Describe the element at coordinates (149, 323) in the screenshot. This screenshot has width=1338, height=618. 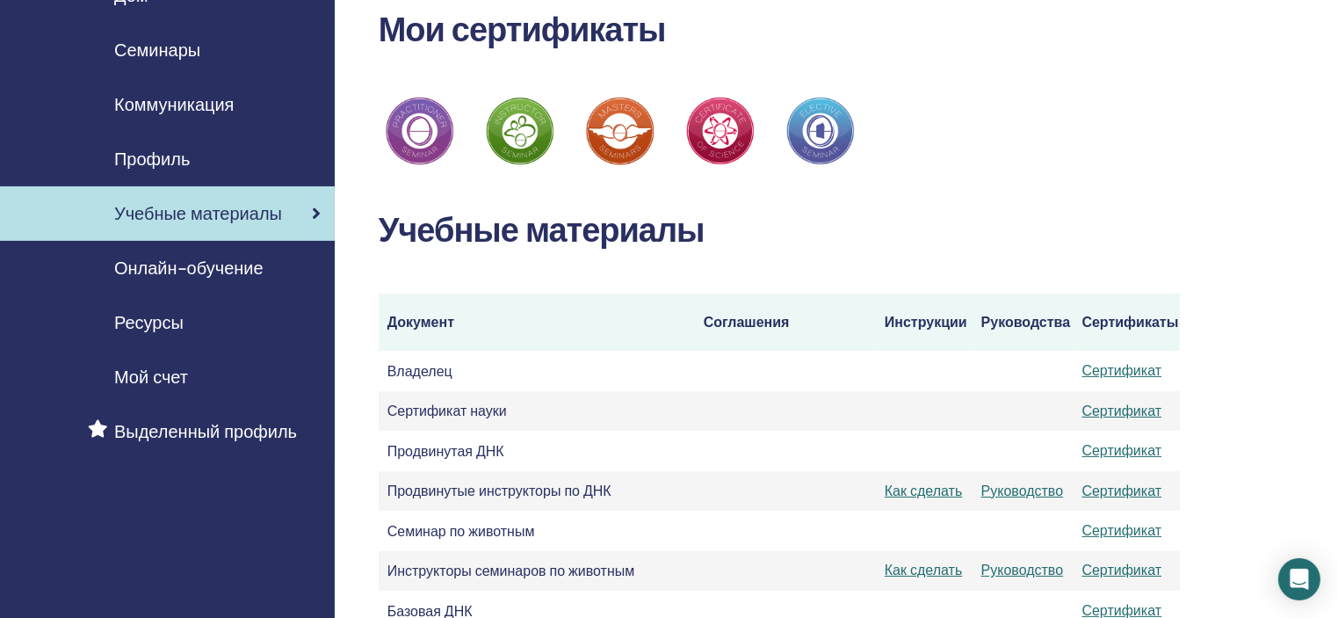
I see `font: Ресурсы` at that location.